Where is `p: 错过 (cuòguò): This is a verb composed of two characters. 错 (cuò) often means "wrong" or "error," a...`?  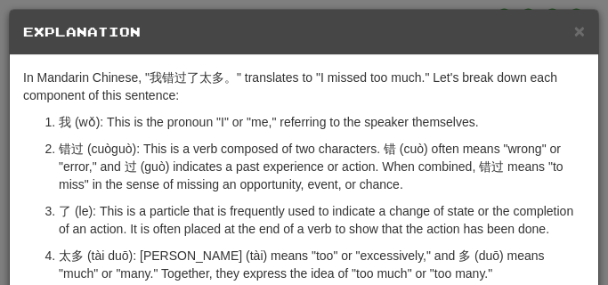
p: 错过 (cuòguò): This is a verb composed of two characters. 错 (cuò) often means "wrong" or "error," a... is located at coordinates (321, 167).